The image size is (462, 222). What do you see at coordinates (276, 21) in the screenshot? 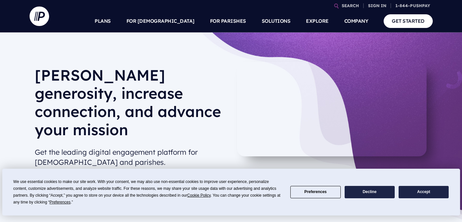
I see `a: SOLUTIONS` at bounding box center [276, 21].